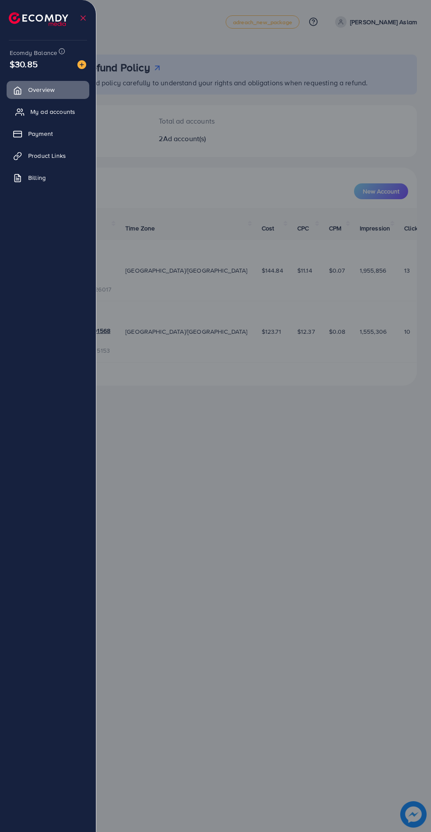 This screenshot has width=431, height=832. What do you see at coordinates (40, 134) in the screenshot?
I see `span: Payment` at bounding box center [40, 134].